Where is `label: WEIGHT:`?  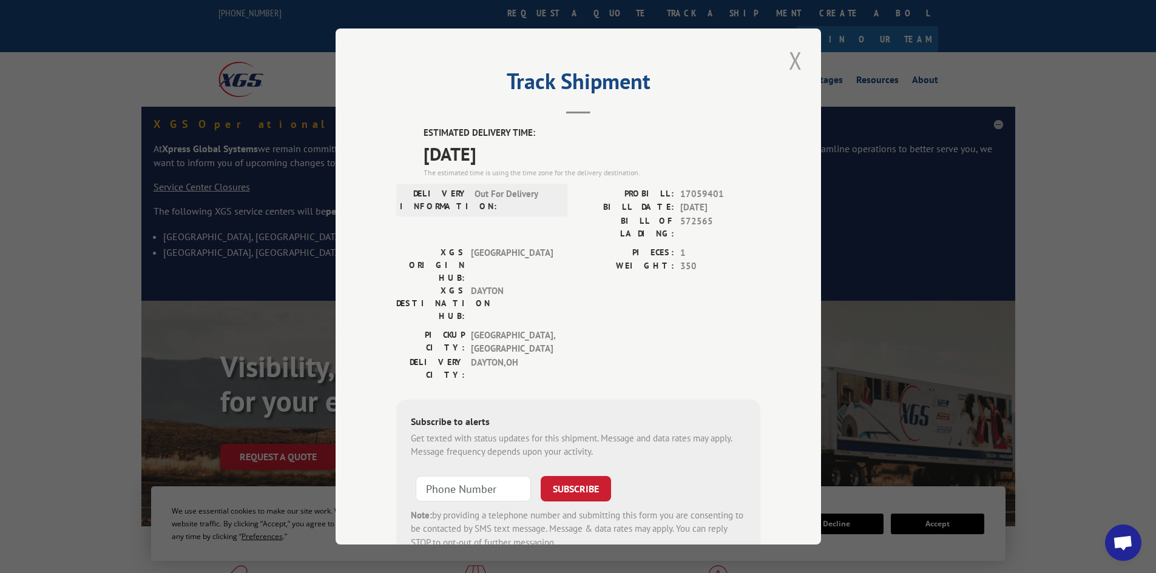
label: WEIGHT: is located at coordinates (626, 266).